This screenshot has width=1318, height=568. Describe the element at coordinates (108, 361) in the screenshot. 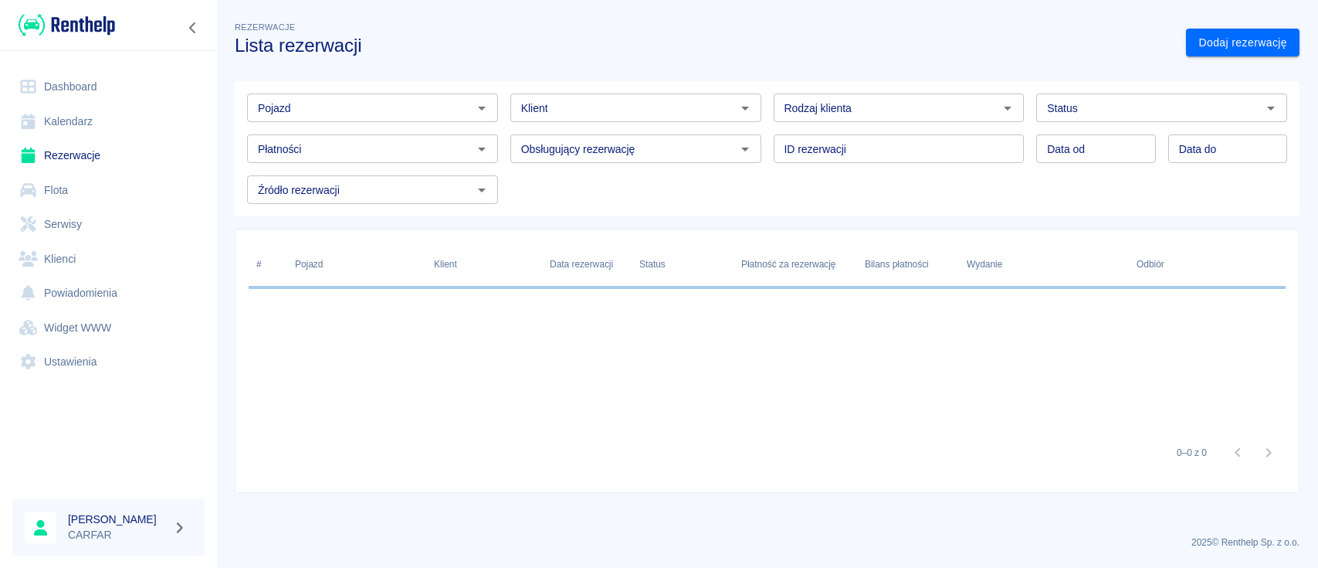

I see `a: Ustawienia` at that location.